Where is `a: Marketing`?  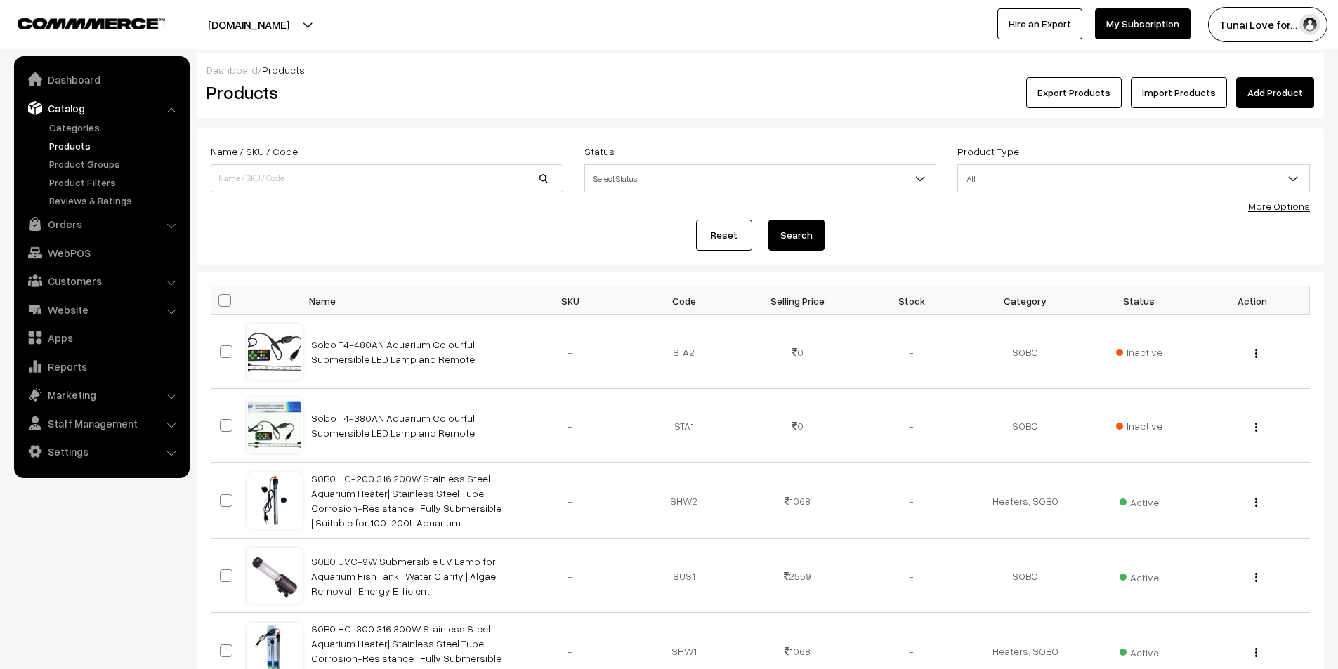
a: Marketing is located at coordinates (101, 395).